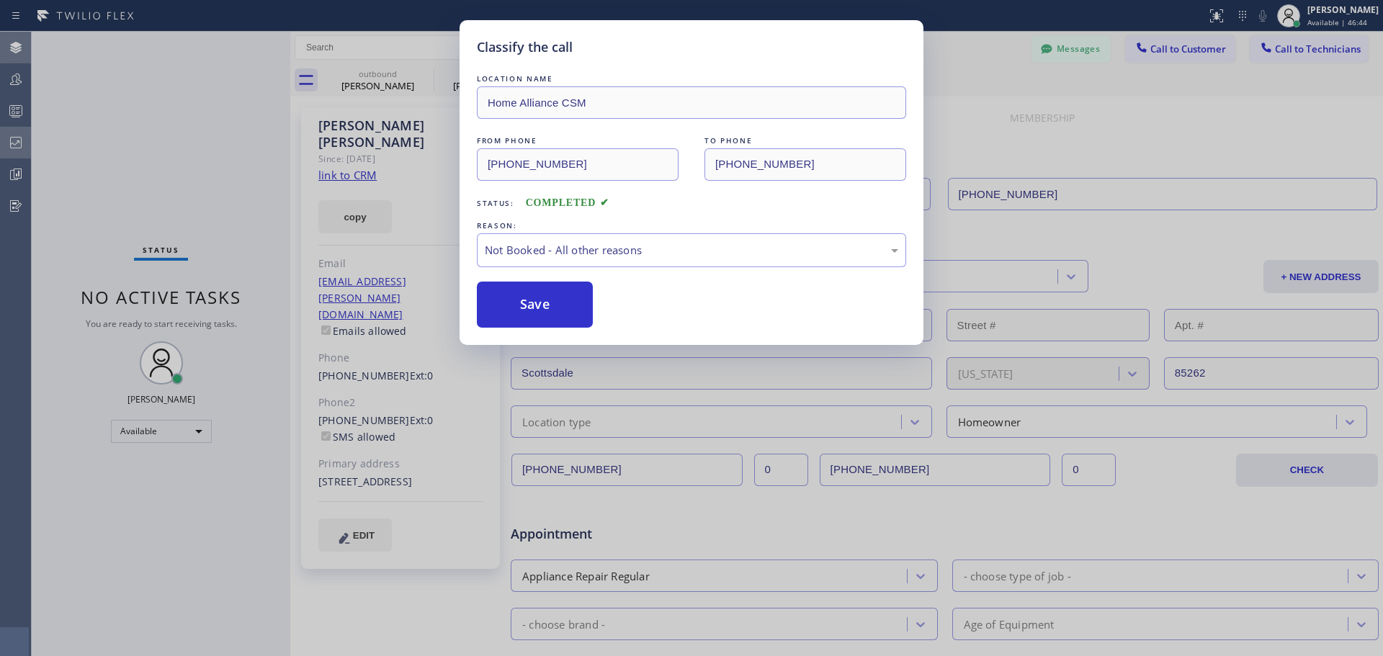 Image resolution: width=1383 pixels, height=656 pixels. Describe the element at coordinates (534, 305) in the screenshot. I see `button: Save` at that location.